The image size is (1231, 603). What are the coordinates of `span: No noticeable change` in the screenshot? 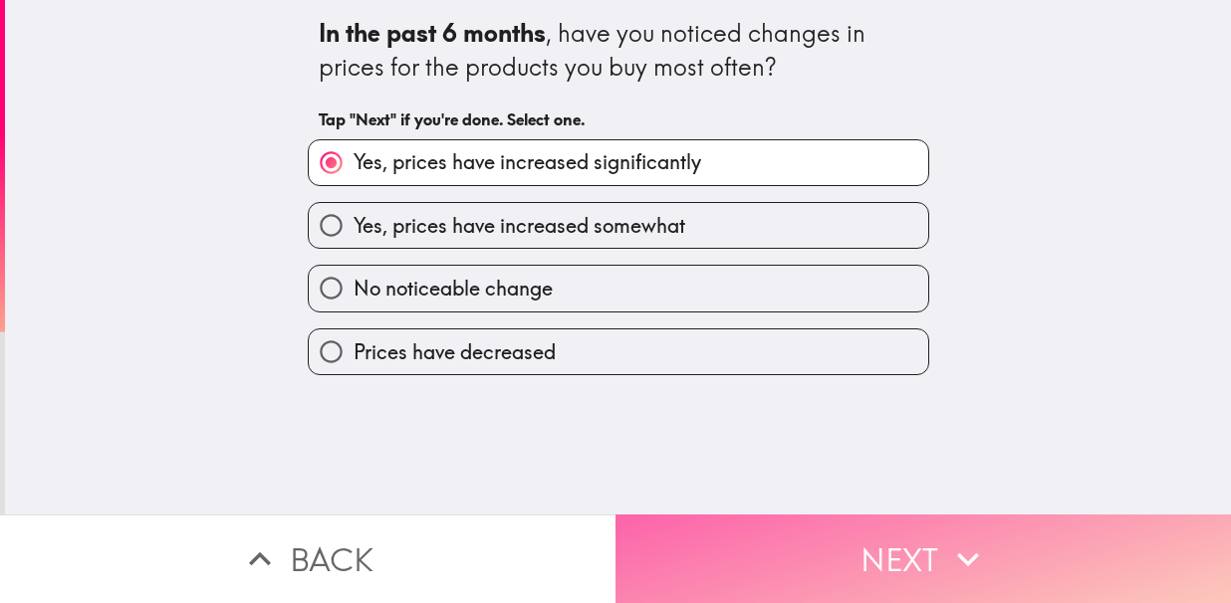 It's located at (453, 289).